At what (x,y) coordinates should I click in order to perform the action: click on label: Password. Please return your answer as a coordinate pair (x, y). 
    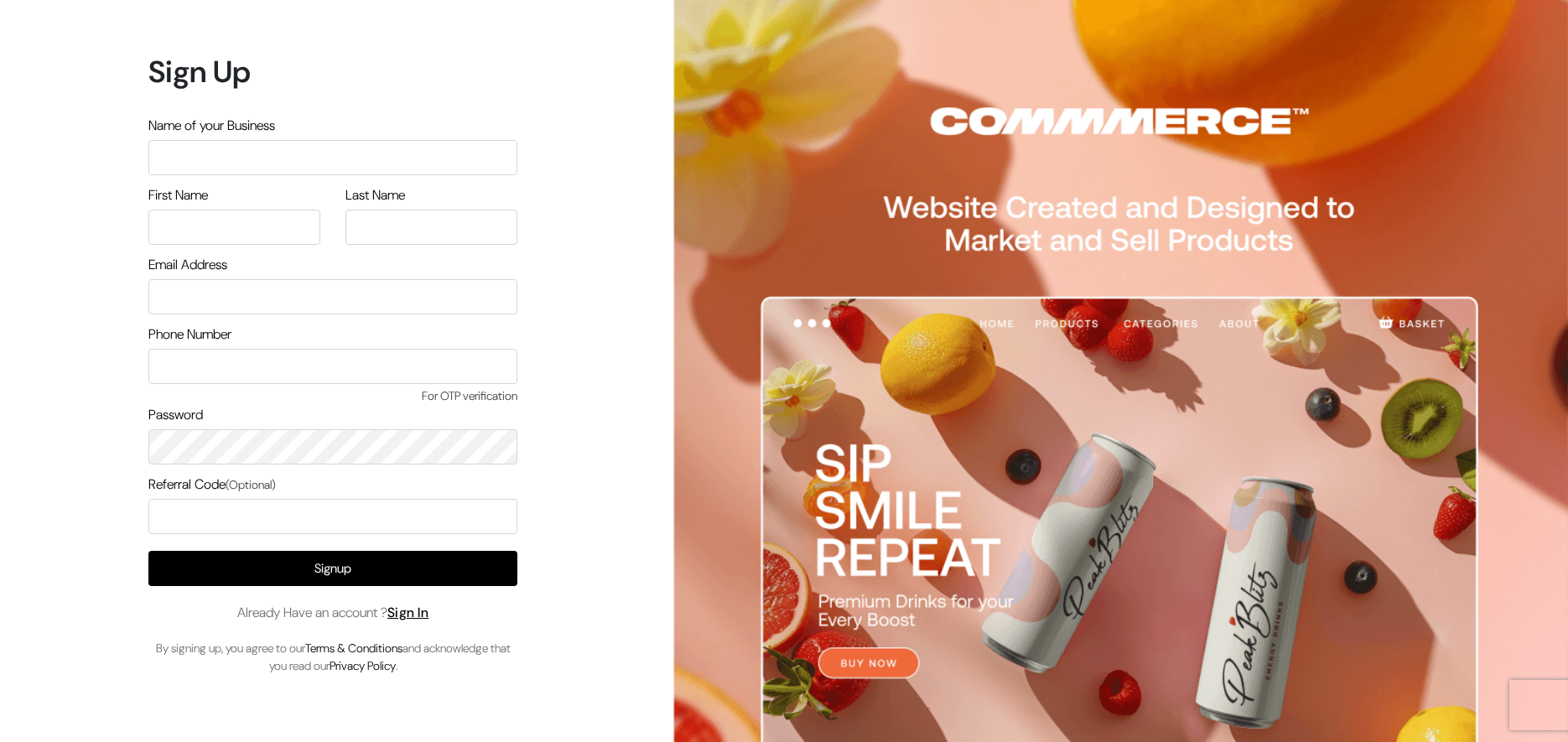
    Looking at the image, I should click on (175, 415).